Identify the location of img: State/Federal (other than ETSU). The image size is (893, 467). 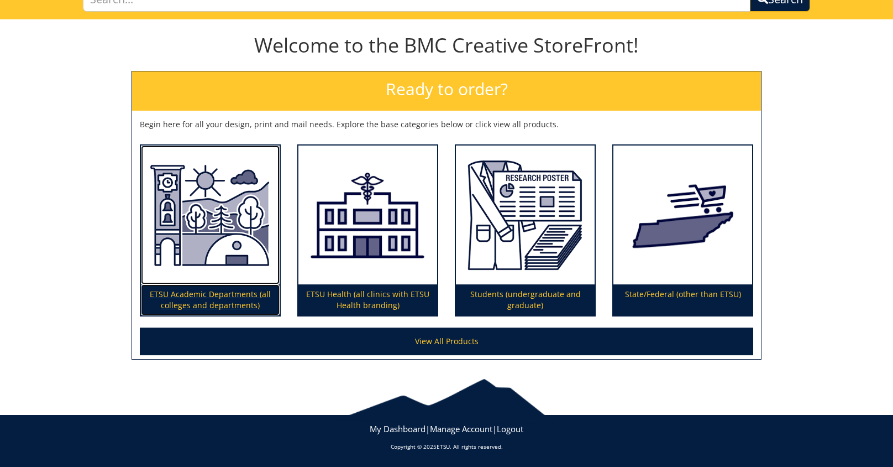
(683, 215).